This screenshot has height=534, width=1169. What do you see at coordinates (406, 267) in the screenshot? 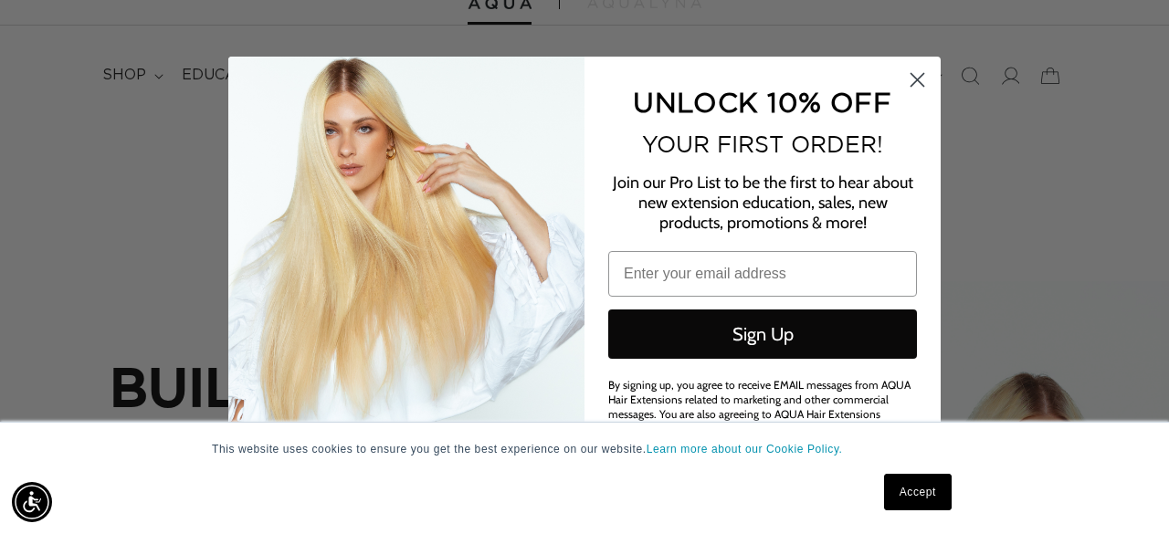
I see `img: daab8b0d-f573-4e8c-a4d0-05ad8d765127.png` at bounding box center [406, 267].